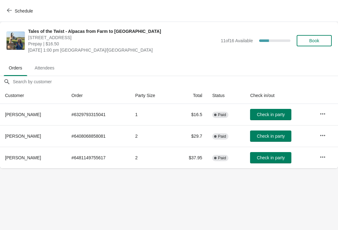 This screenshot has width=338, height=230. I want to click on td: # 6408068858081, so click(98, 136).